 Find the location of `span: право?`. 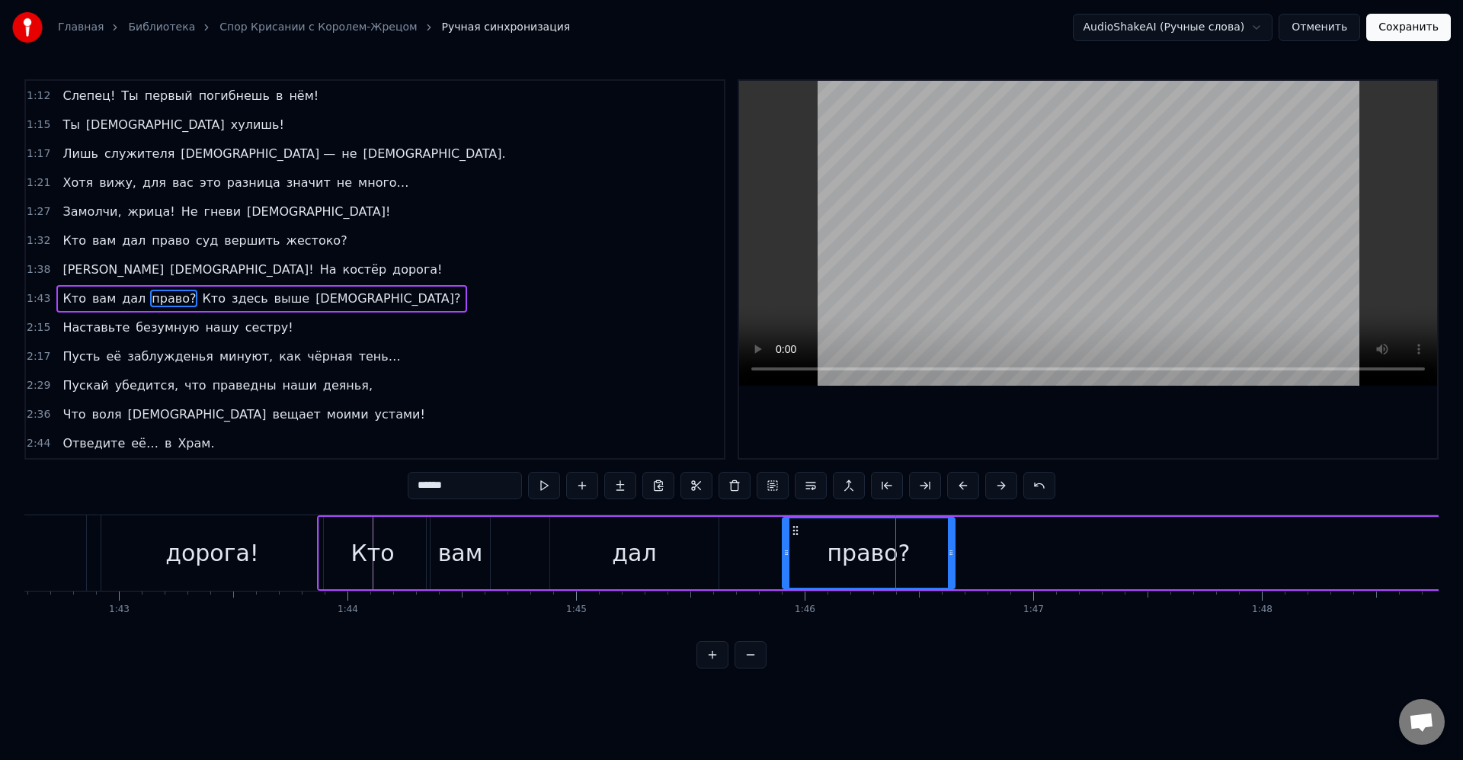

span: право? is located at coordinates (174, 298).